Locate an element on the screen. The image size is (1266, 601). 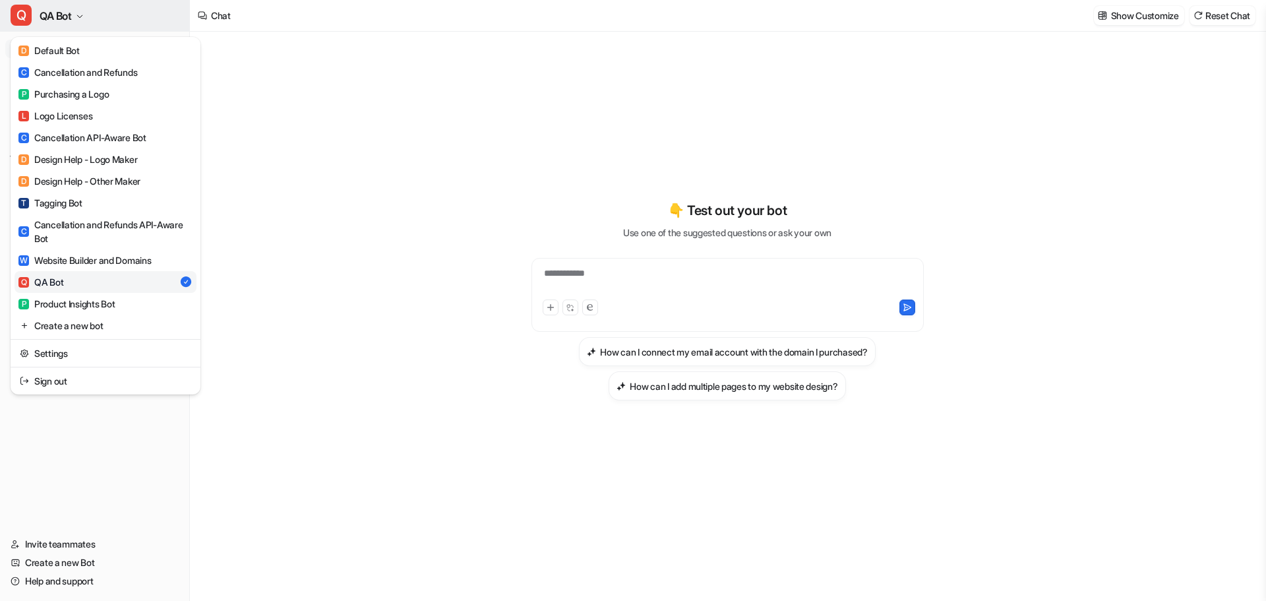
div: Cancellation and Refunds is located at coordinates (78, 72).